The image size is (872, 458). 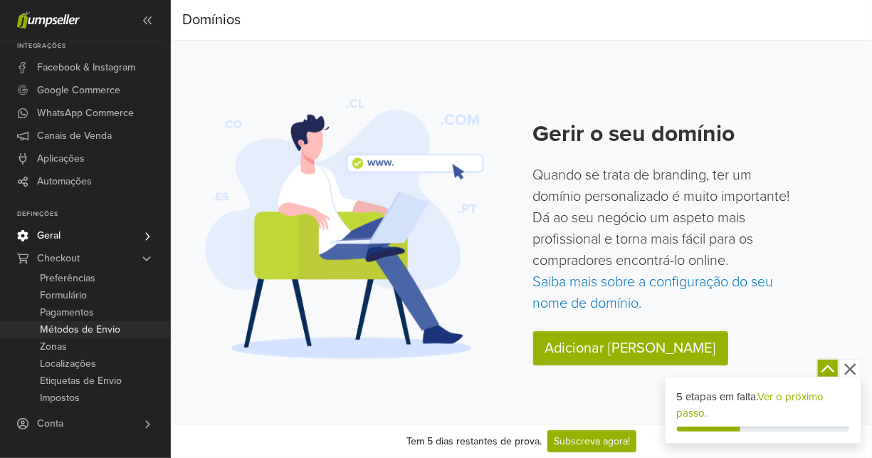 I want to click on span: Checkout, so click(x=58, y=258).